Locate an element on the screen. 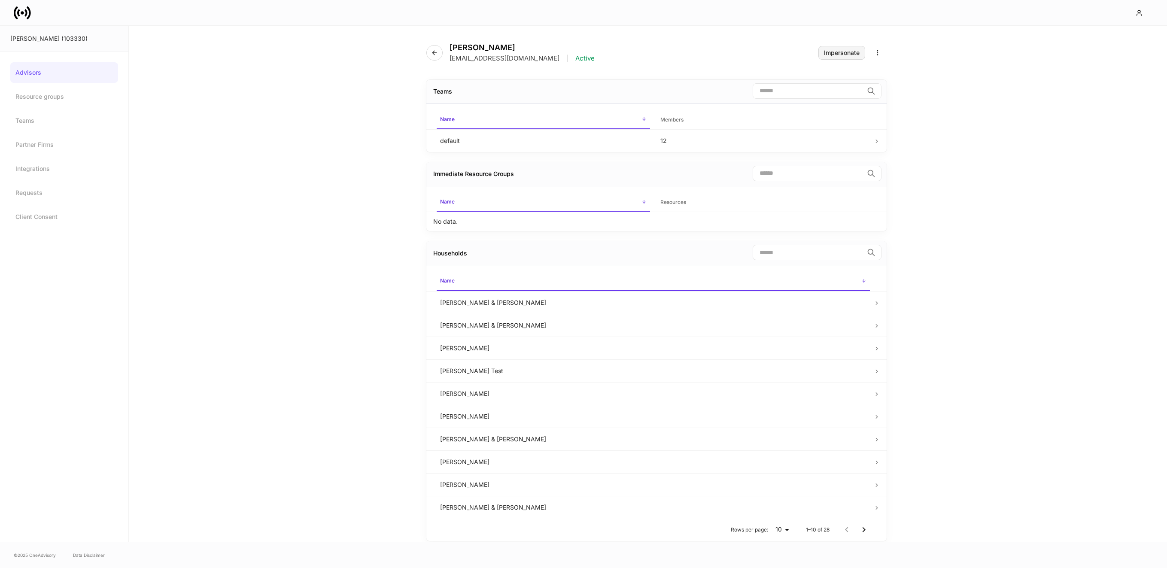  a: Teams is located at coordinates (64, 121).